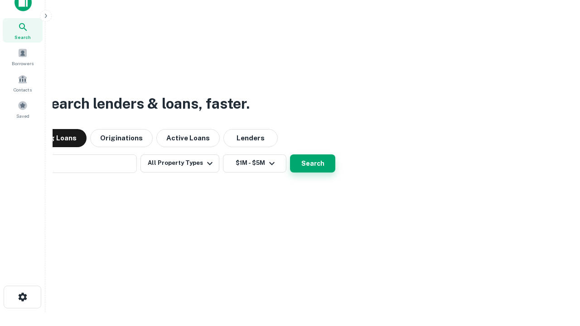 This screenshot has width=580, height=326. Describe the element at coordinates (121, 138) in the screenshot. I see `button: Originations` at that location.